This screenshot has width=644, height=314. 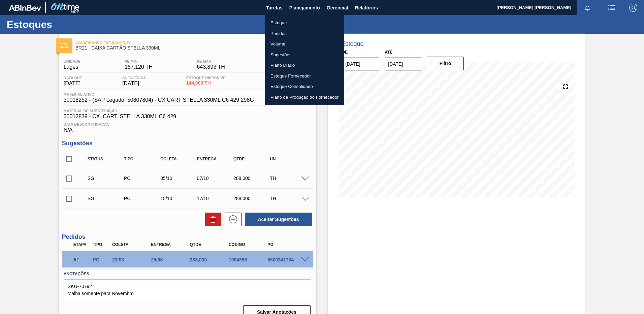 What do you see at coordinates (305, 65) in the screenshot?
I see `a: Plano Diário` at bounding box center [305, 65].